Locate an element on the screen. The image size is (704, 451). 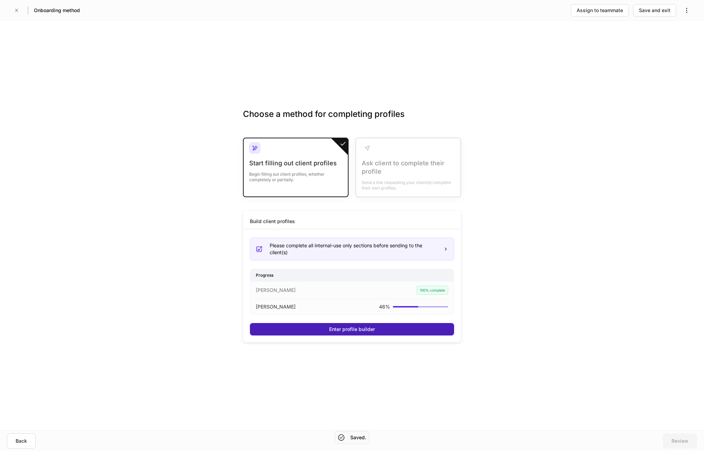
div: Start filling out client profiles is located at coordinates (296, 163).